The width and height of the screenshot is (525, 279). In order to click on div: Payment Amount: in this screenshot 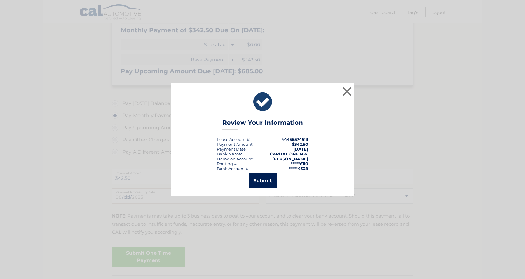, I will do `click(235, 144)`.